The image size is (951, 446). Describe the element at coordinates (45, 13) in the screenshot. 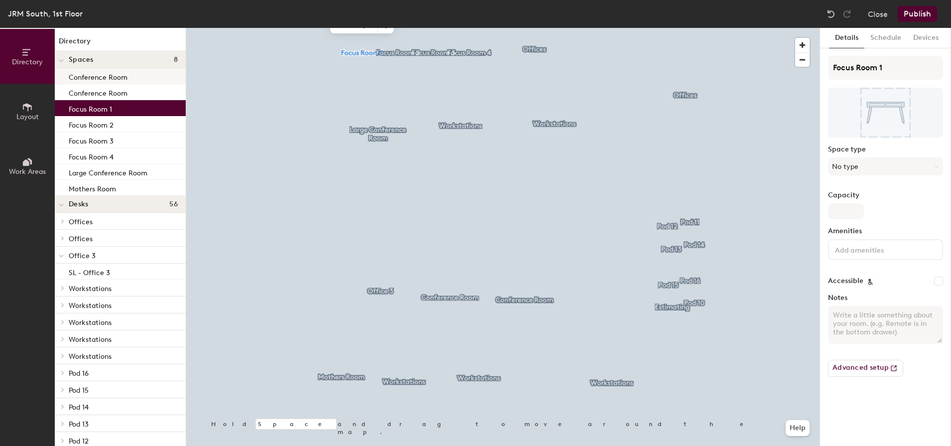

I see `div: JRM South, 1st Floor` at that location.